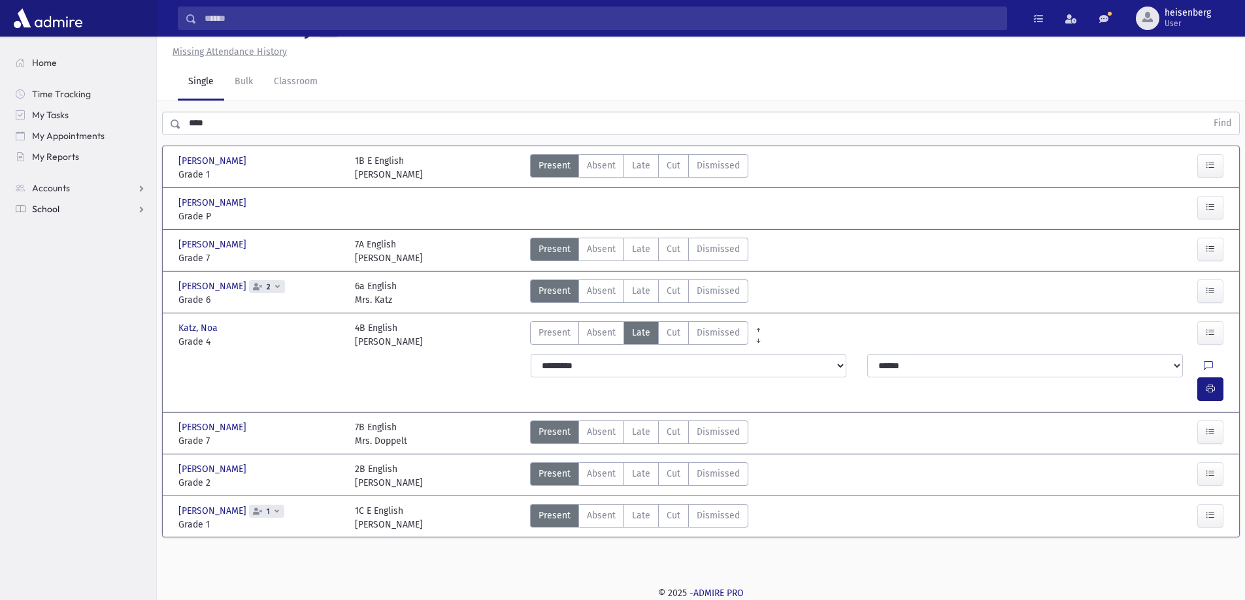 The width and height of the screenshot is (1245, 600). Describe the element at coordinates (269, 287) in the screenshot. I see `span: 2` at that location.